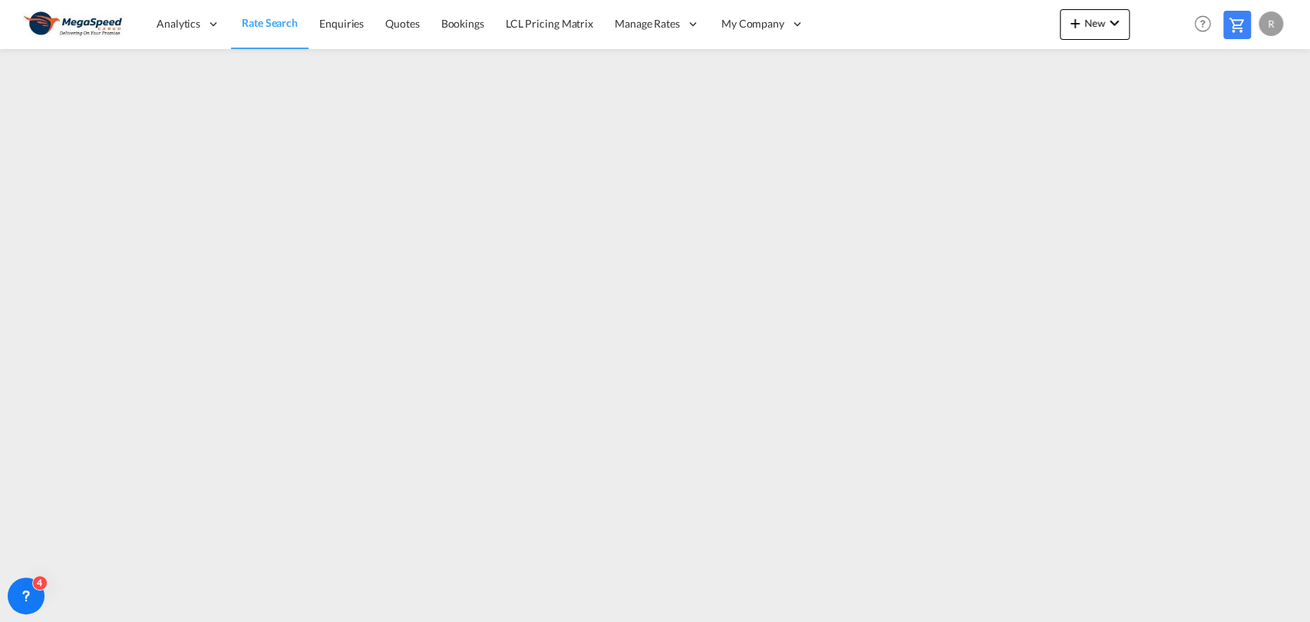 This screenshot has height=622, width=1310. What do you see at coordinates (1075, 23) in the screenshot?
I see `md-icon: icon-plus 400-fg` at bounding box center [1075, 23].